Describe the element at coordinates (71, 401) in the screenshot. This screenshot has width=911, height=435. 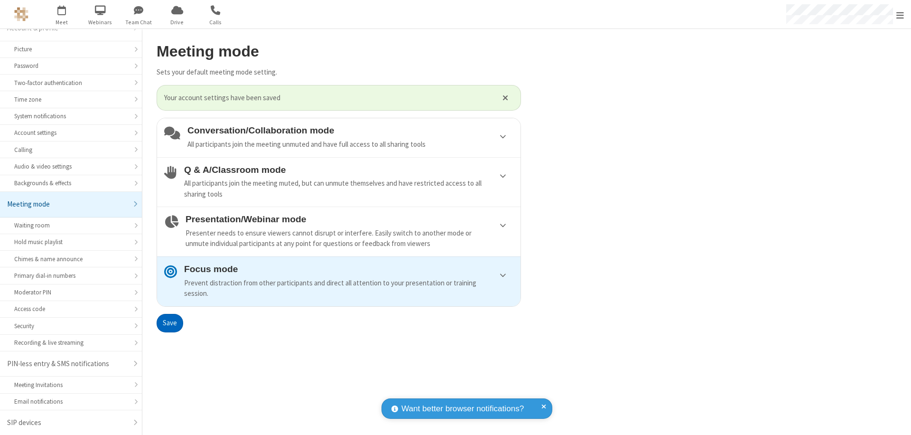
I see `div: Email notifications` at that location.